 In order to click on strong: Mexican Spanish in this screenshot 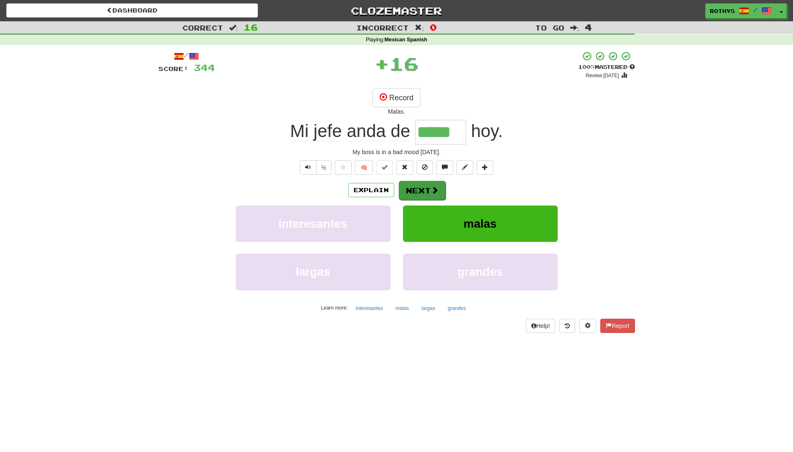, I will do `click(406, 40)`.